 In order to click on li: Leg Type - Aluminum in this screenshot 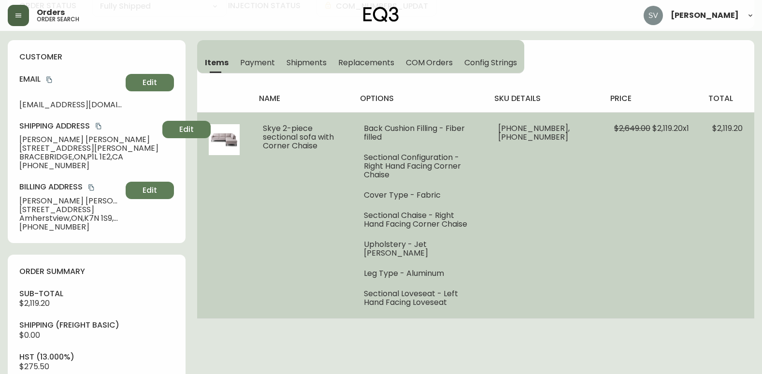, I will do `click(419, 273)`.